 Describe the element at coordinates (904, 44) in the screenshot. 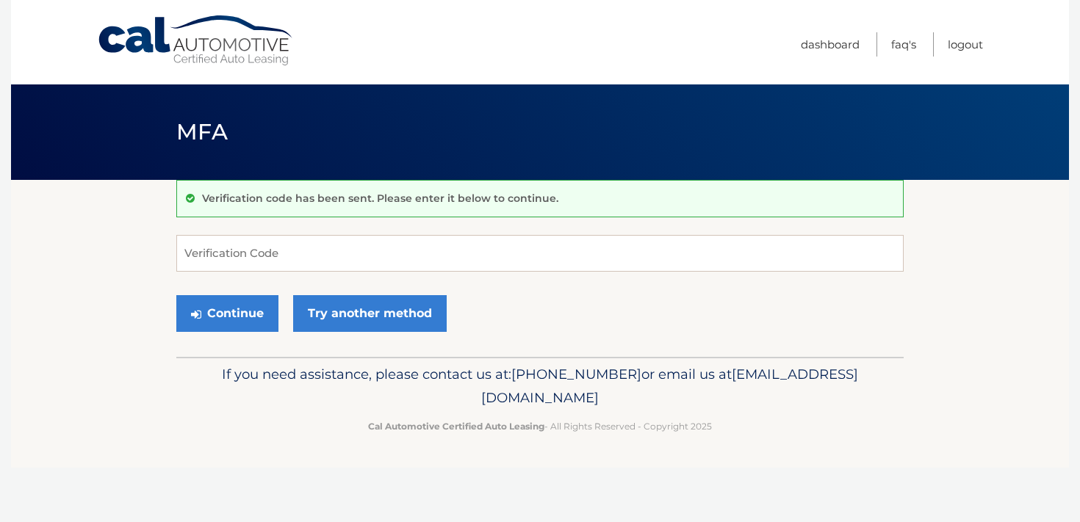

I see `a: FAQ's` at that location.